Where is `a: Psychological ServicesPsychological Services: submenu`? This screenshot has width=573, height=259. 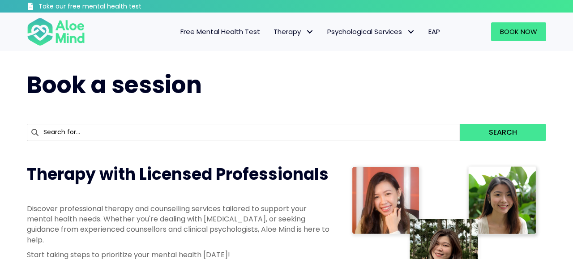 a: Psychological ServicesPsychological Services: submenu is located at coordinates (371, 32).